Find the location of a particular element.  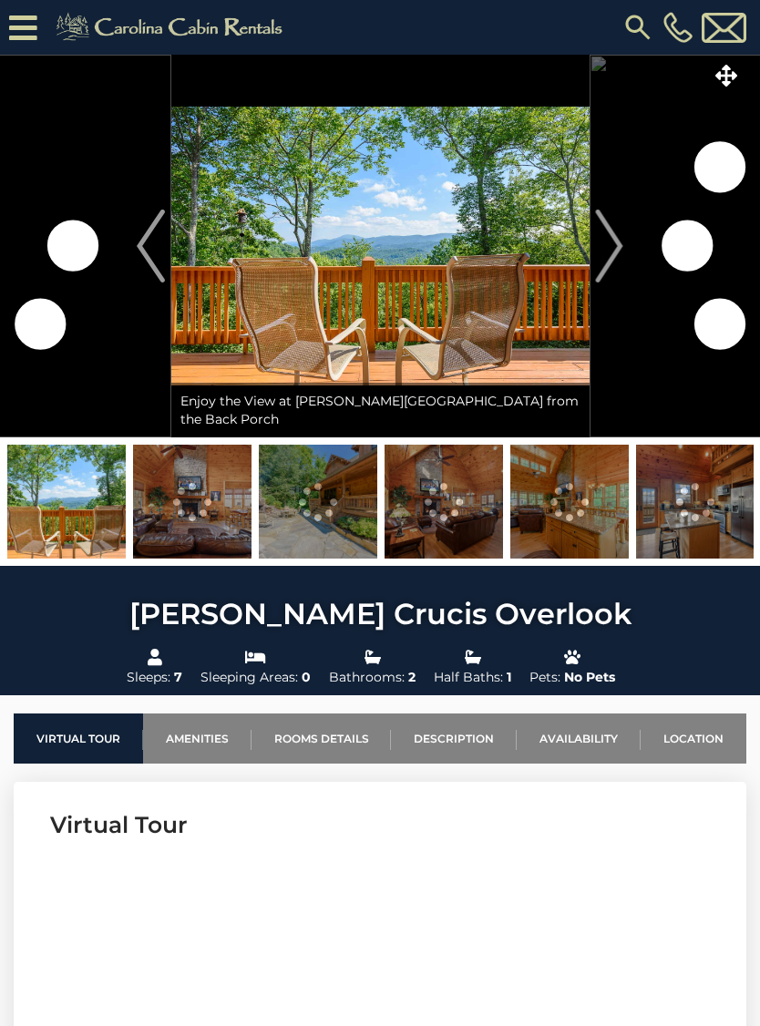

a: Amenities is located at coordinates (197, 738).